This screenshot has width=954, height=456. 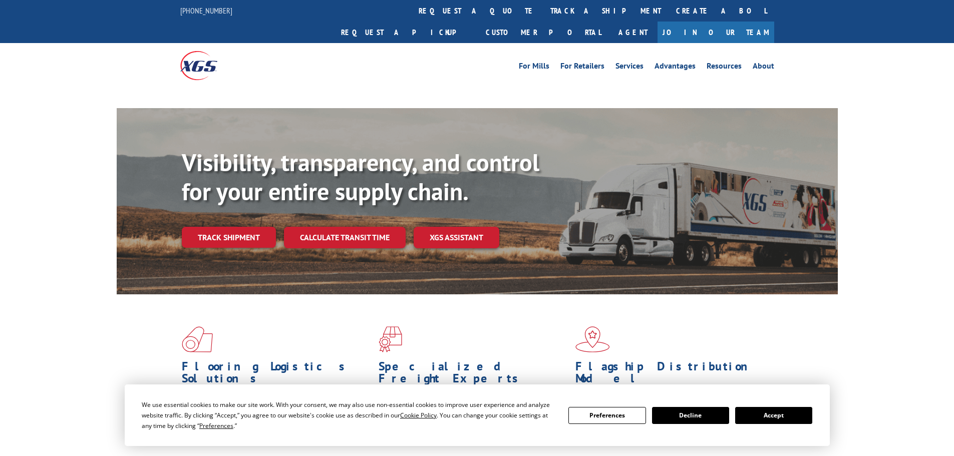 I want to click on a: Track shipment, so click(x=229, y=237).